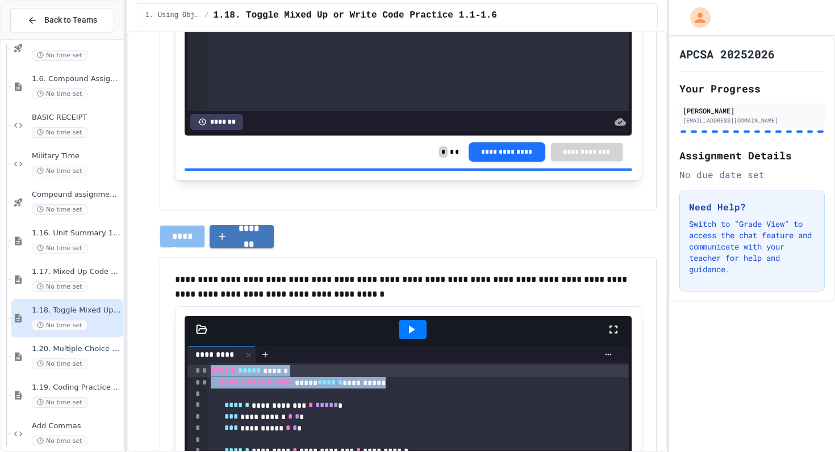 The image size is (835, 452). I want to click on div: No due date set, so click(752, 175).